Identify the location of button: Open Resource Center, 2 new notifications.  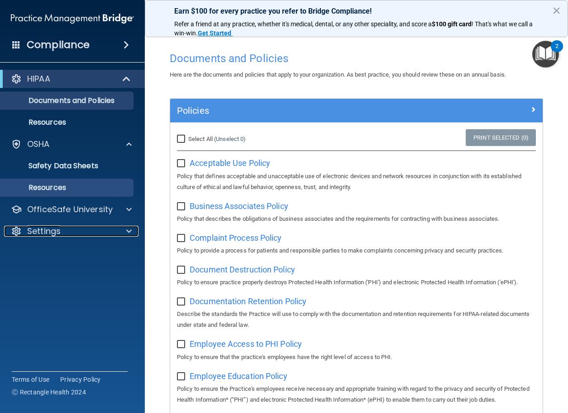
(546, 54).